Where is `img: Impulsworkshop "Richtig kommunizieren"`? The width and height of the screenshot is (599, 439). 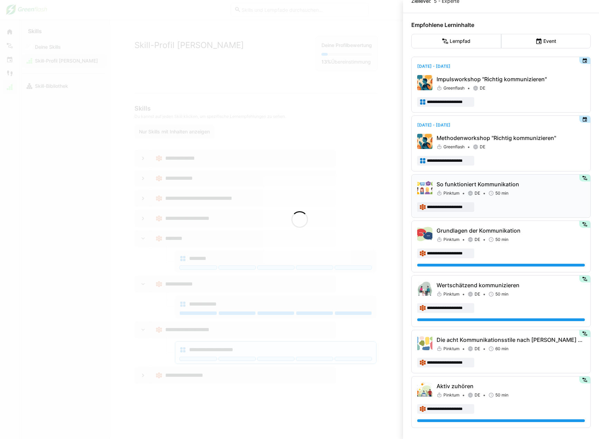 img: Impulsworkshop "Richtig kommunizieren" is located at coordinates (424, 83).